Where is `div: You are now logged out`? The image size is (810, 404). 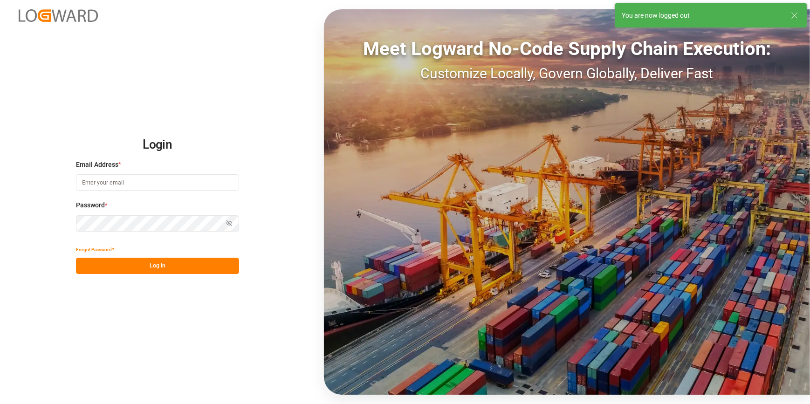
div: You are now logged out is located at coordinates (702, 15).